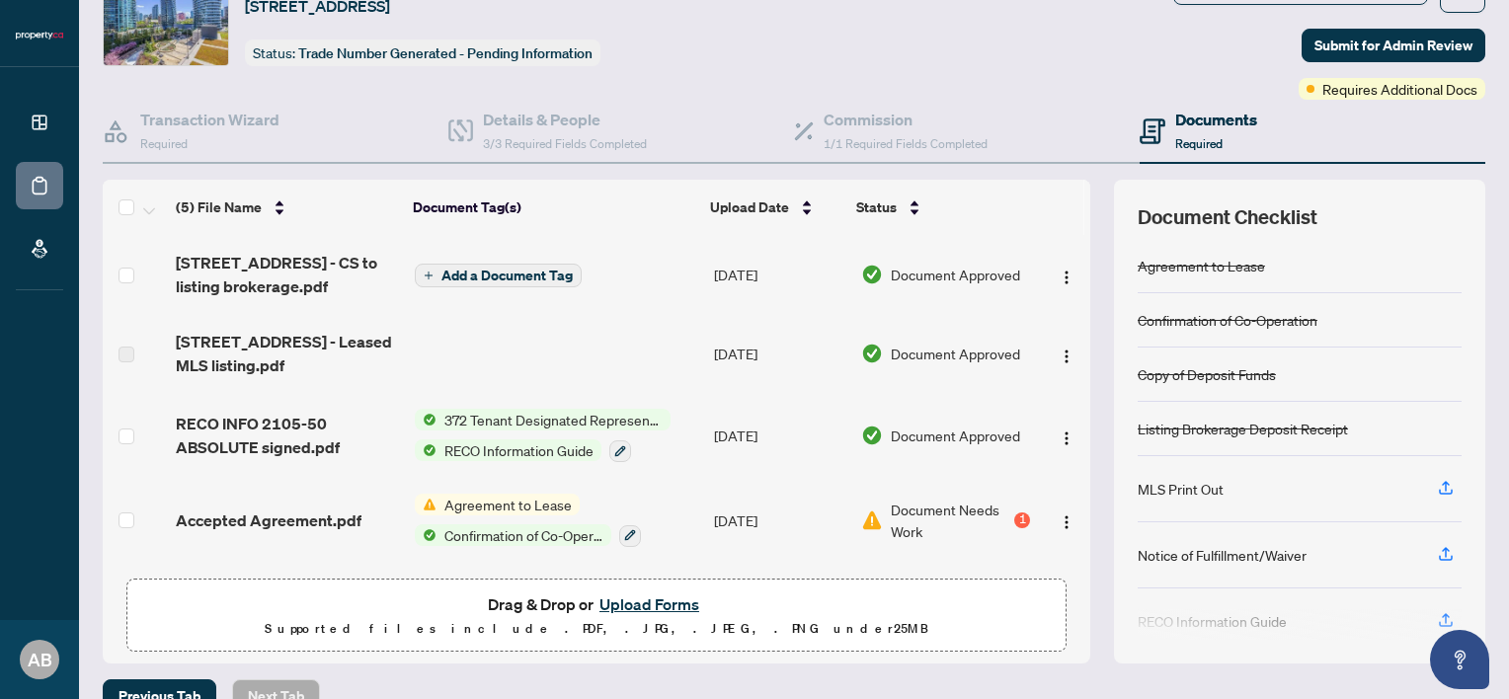 The height and width of the screenshot is (699, 1509). What do you see at coordinates (905, 119) in the screenshot?
I see `h4: Commission` at bounding box center [905, 119].